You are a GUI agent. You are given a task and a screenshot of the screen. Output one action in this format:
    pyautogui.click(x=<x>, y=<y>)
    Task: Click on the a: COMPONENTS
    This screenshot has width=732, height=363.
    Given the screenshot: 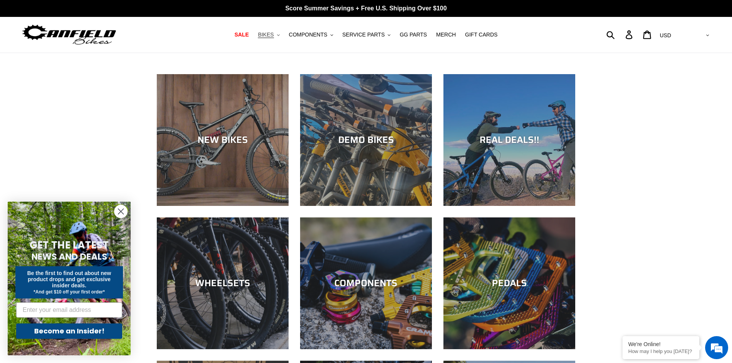 What is the action you would take?
    pyautogui.click(x=366, y=283)
    